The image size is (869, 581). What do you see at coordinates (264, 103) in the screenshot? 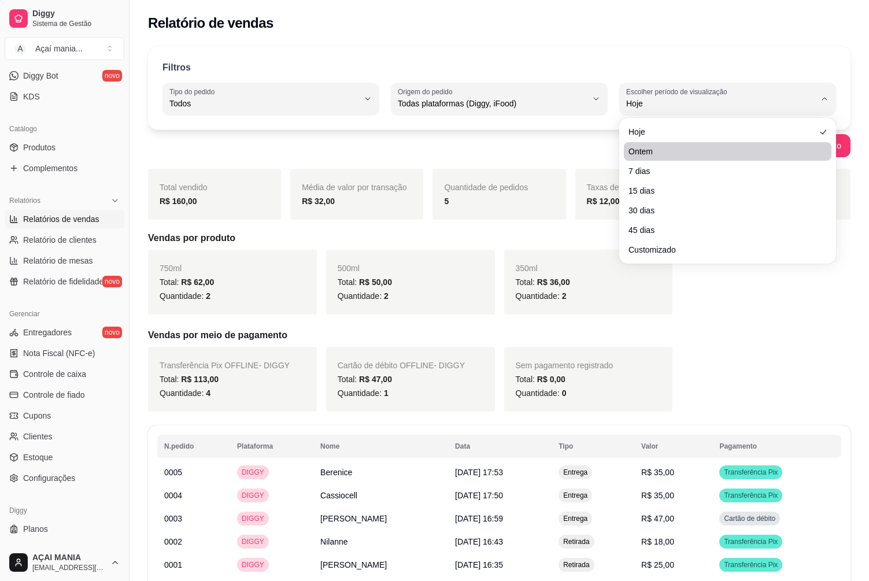
I see `span: Todos` at bounding box center [264, 103].